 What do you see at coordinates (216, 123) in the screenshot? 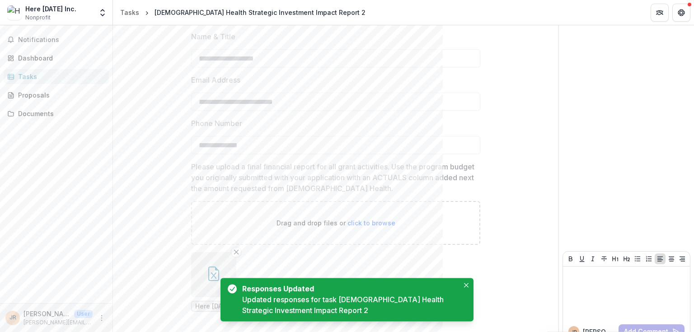
I see `p: Phone Number` at bounding box center [216, 123].